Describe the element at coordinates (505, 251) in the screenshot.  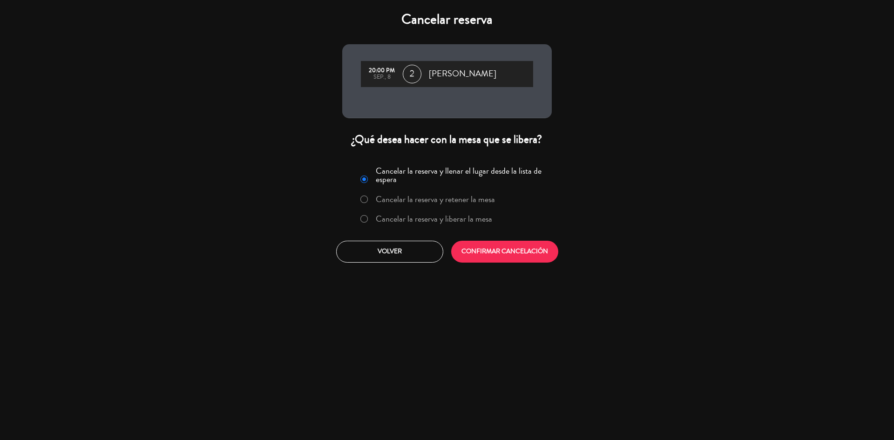
I see `button: CONFIRMAR CANCELACIÓN` at that location.